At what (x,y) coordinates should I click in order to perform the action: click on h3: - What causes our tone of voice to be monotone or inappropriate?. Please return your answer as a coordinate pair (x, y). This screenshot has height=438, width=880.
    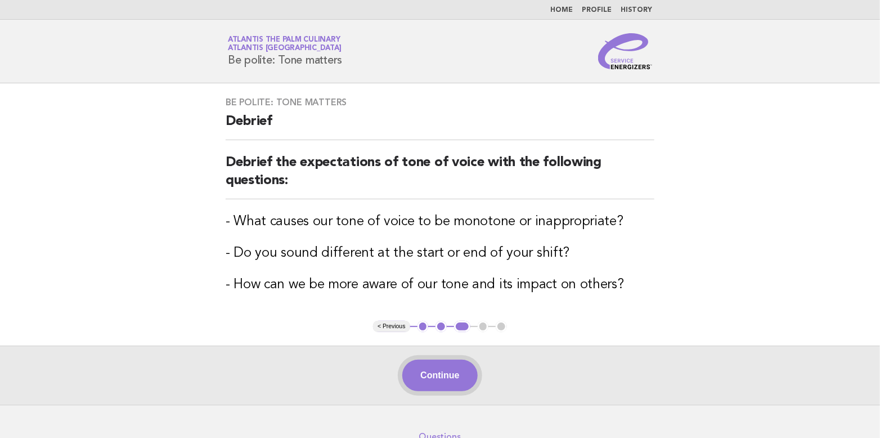
    Looking at the image, I should click on (440, 222).